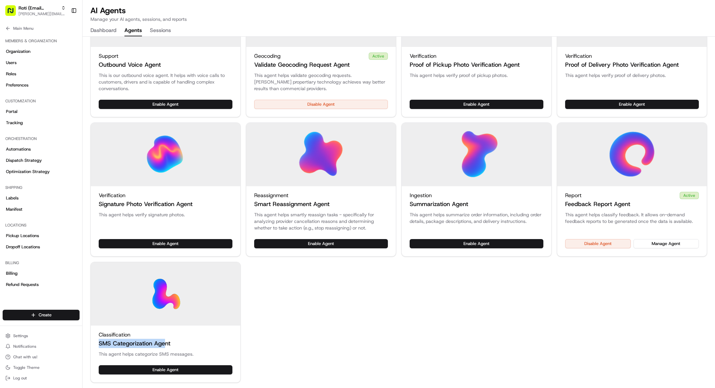  What do you see at coordinates (23, 28) in the screenshot?
I see `span: Main Menu` at bounding box center [23, 28].